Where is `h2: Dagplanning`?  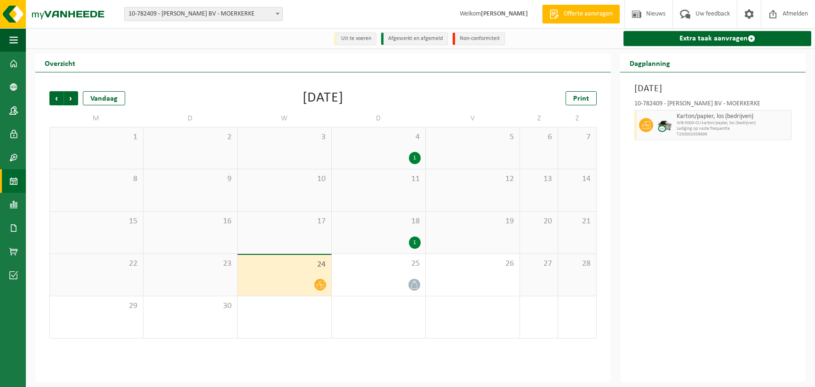
h2: Dagplanning is located at coordinates (650, 63).